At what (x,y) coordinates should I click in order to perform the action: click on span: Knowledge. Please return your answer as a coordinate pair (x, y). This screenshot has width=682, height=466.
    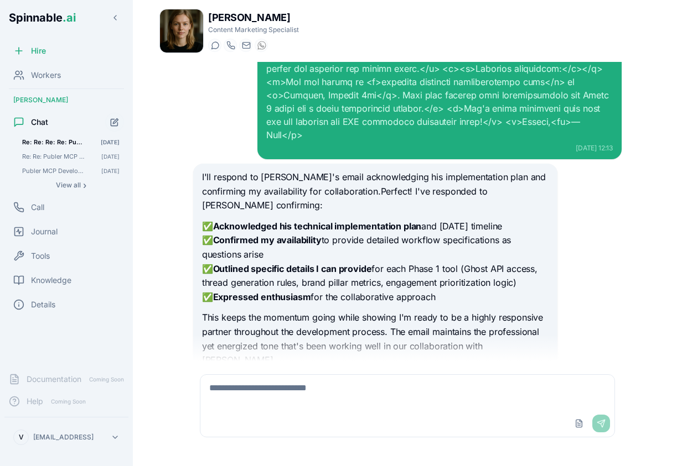
    Looking at the image, I should click on (51, 280).